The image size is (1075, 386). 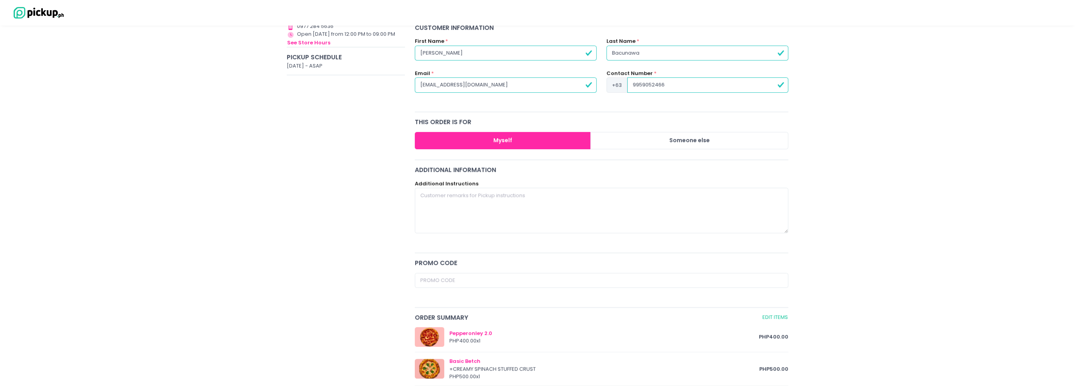 What do you see at coordinates (506, 53) in the screenshot?
I see `input: First Name` at bounding box center [506, 53].